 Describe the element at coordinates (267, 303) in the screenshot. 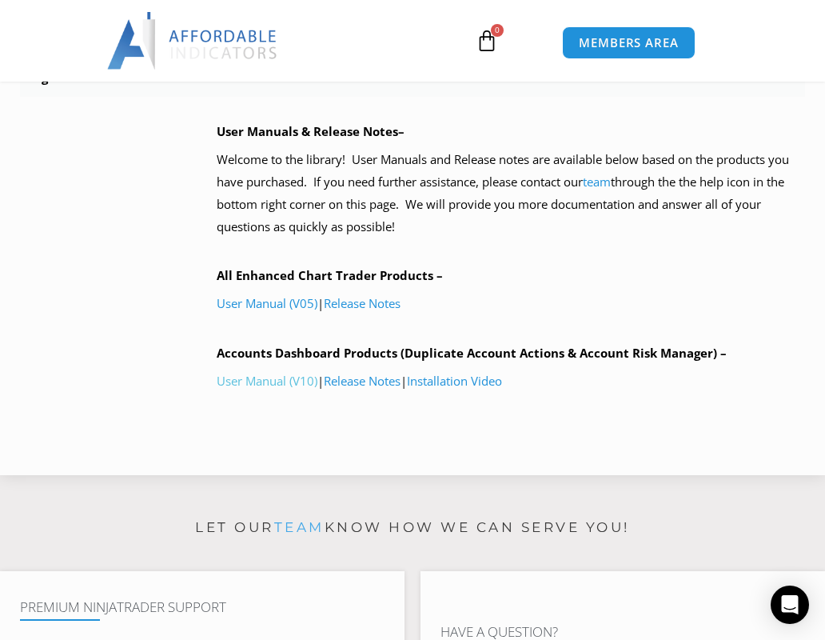

I see `a: User Manual (V05)` at that location.